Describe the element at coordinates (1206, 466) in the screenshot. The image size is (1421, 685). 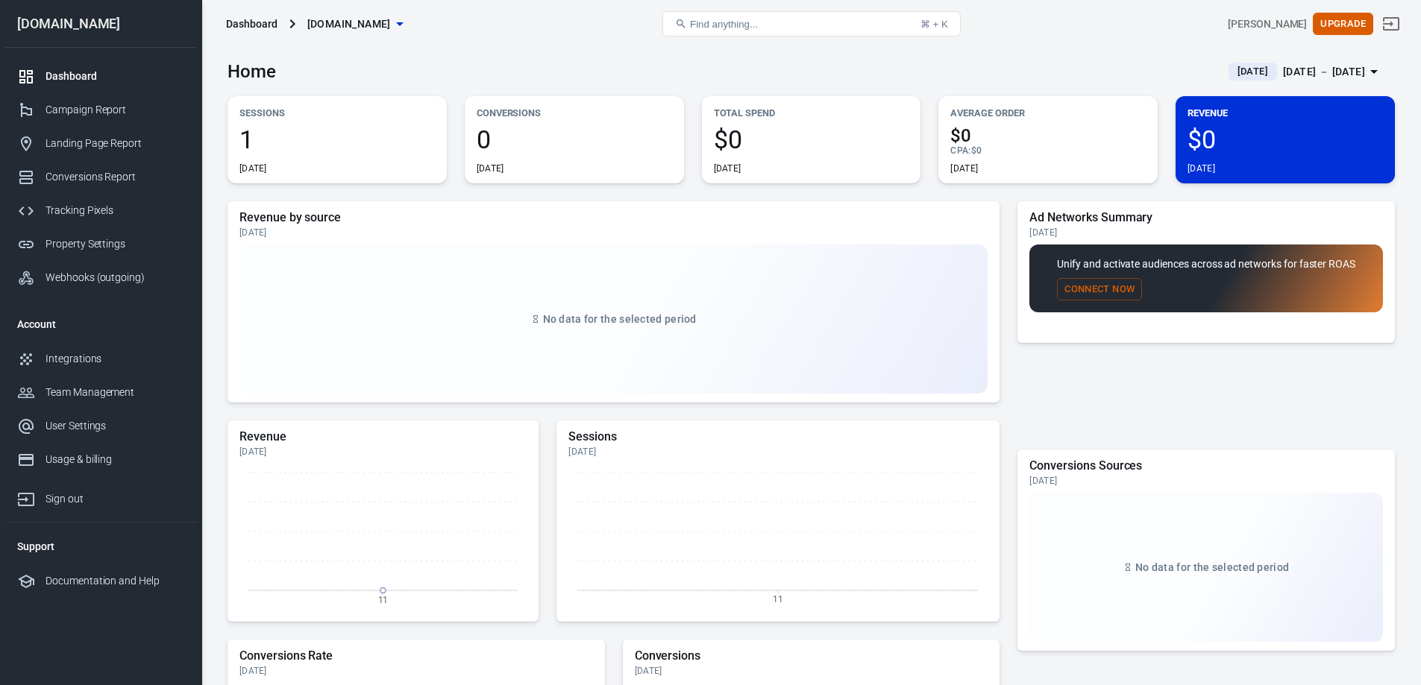
I see `h5: Conversions Sources` at that location.